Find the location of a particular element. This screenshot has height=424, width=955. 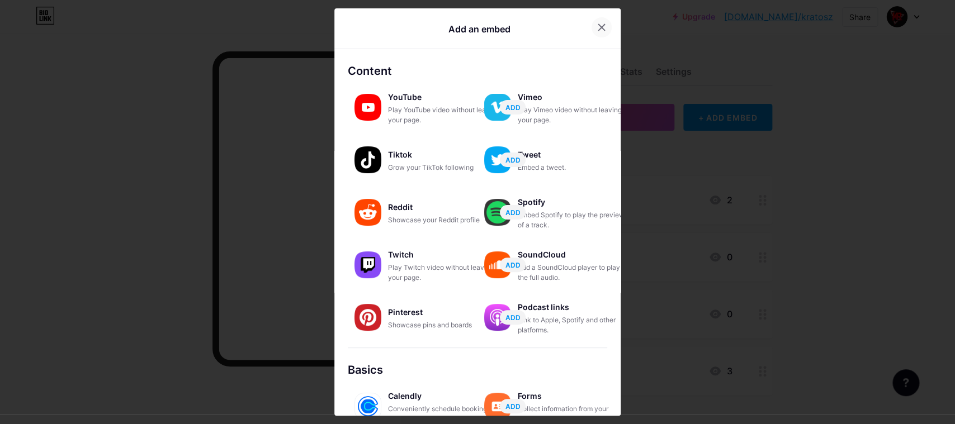

img: podcastlinks is located at coordinates (497, 317).